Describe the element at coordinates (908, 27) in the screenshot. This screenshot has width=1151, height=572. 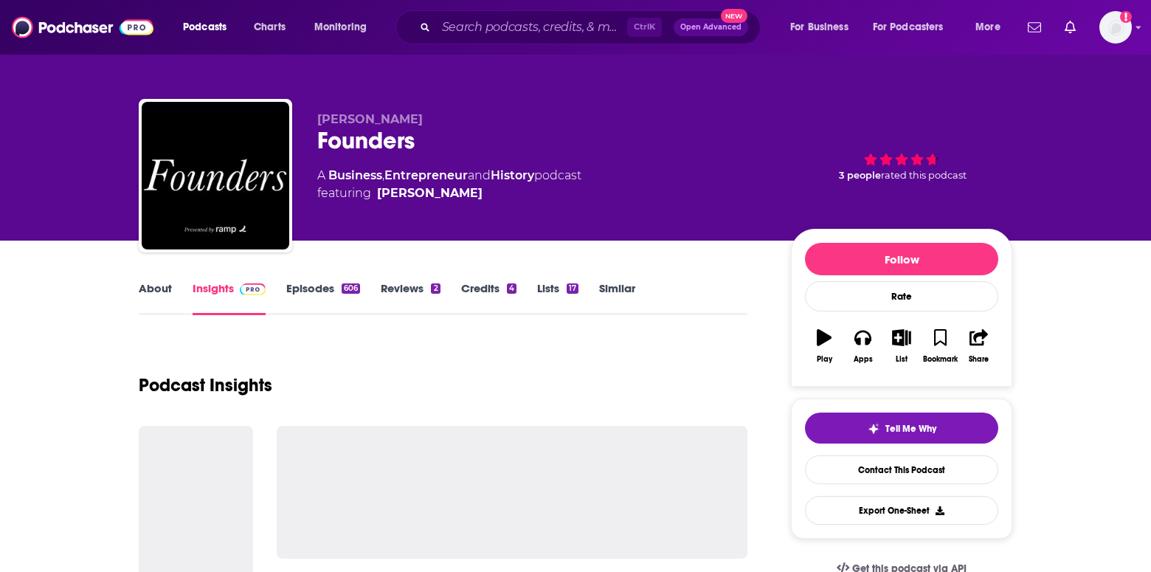
I see `span: For Podcasters` at that location.